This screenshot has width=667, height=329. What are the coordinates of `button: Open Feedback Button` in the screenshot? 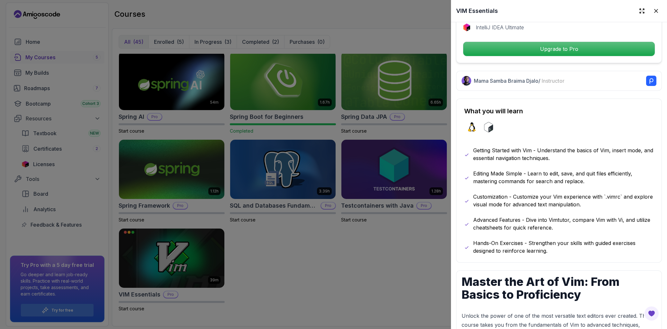 It's located at (652, 313).